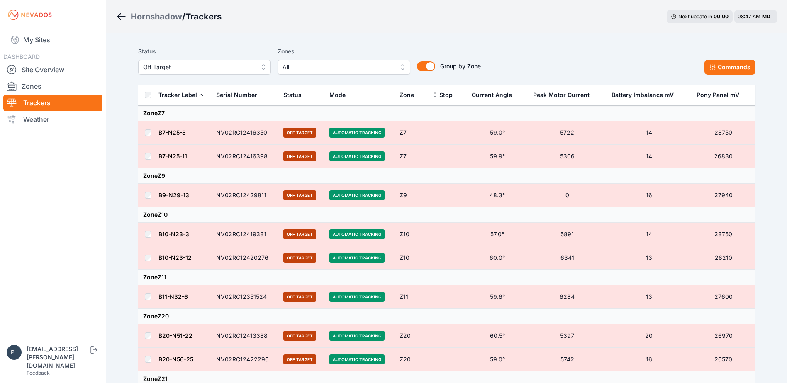 Image resolution: width=787 pixels, height=383 pixels. I want to click on td: 5722, so click(567, 133).